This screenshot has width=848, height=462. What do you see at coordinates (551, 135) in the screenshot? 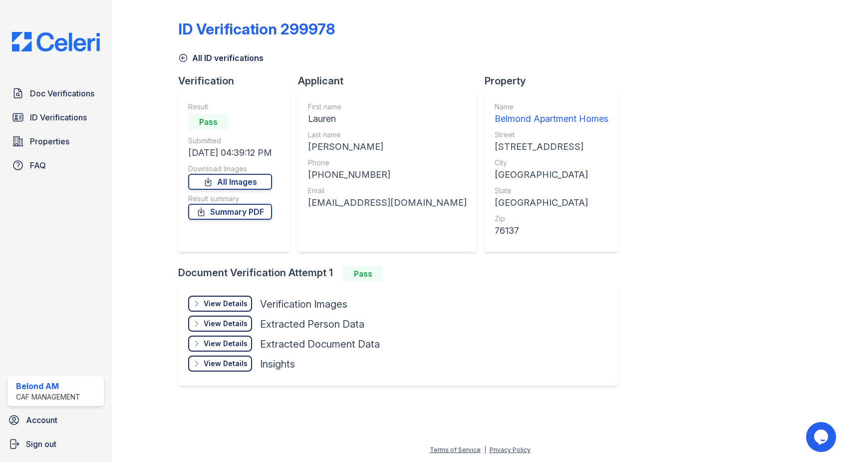
I see `div: Street` at bounding box center [551, 135].